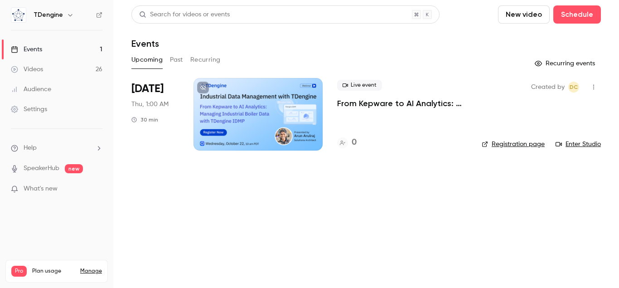  What do you see at coordinates (155, 114) in the screenshot?
I see `div: Oct 22 Wed, 10:00 AM (America/Los Angeles)` at bounding box center [155, 114].